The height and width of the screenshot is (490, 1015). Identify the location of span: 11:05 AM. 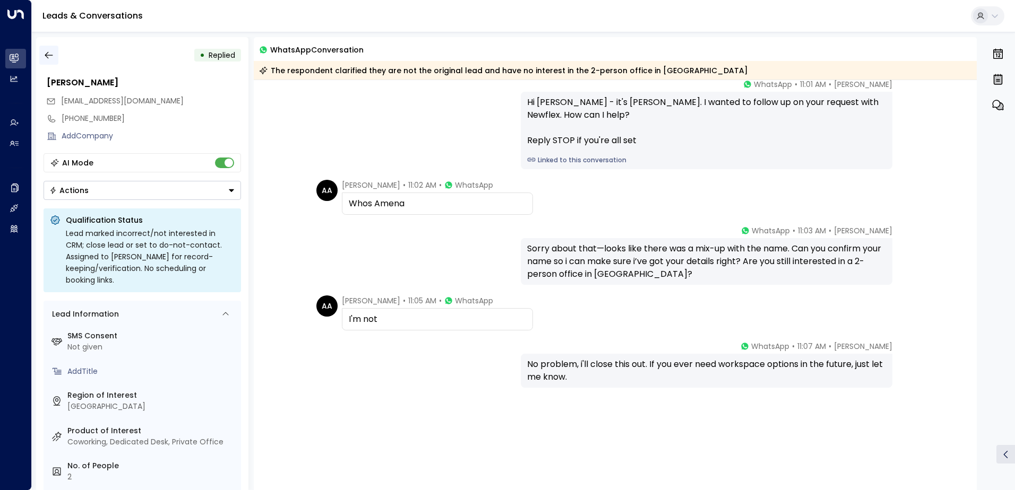
(422, 301).